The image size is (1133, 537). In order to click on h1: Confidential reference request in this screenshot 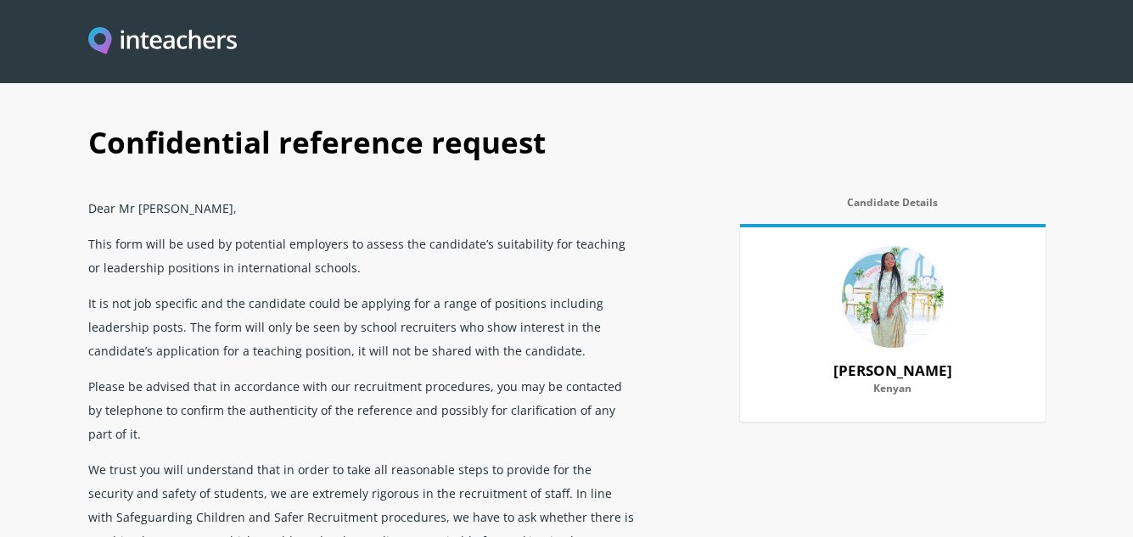, I will do `click(567, 149)`.